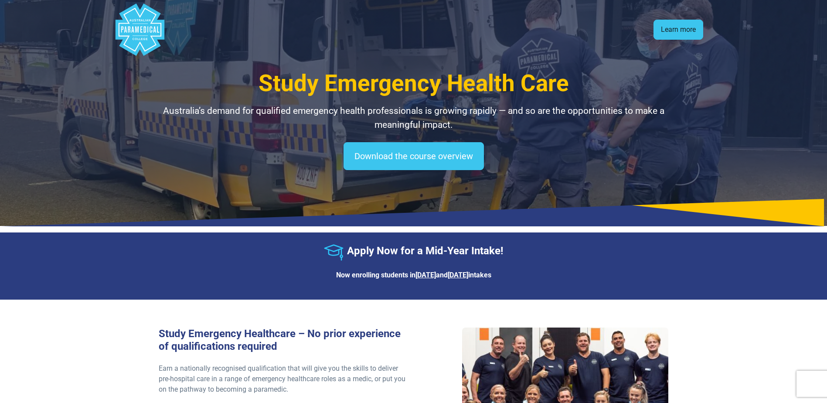 The image size is (827, 403). Describe the element at coordinates (414, 156) in the screenshot. I see `a: Download the course overview` at that location.